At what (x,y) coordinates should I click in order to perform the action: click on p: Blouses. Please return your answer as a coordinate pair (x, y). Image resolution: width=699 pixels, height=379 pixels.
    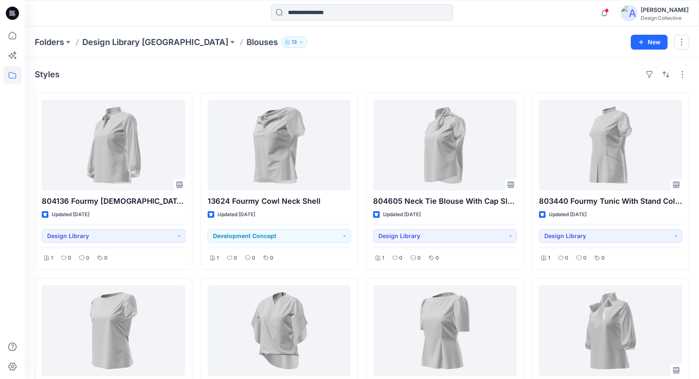
    Looking at the image, I should click on (262, 42).